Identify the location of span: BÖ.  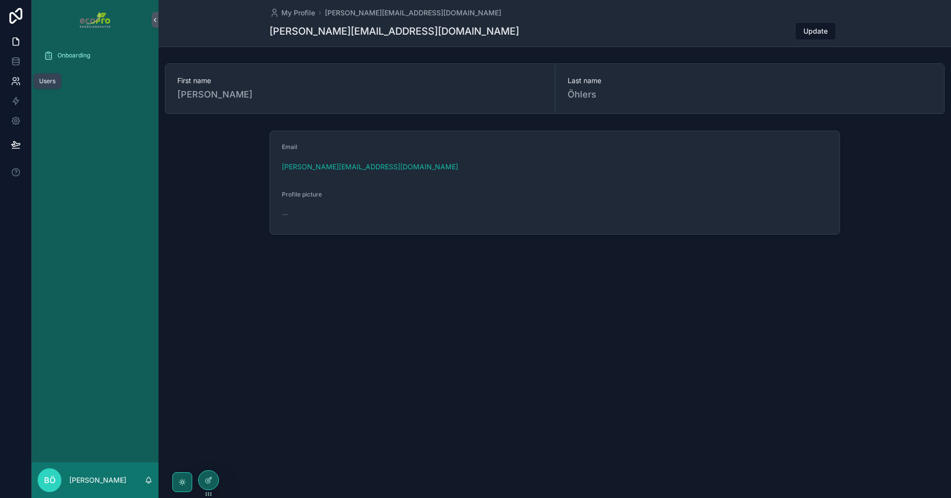
(50, 480).